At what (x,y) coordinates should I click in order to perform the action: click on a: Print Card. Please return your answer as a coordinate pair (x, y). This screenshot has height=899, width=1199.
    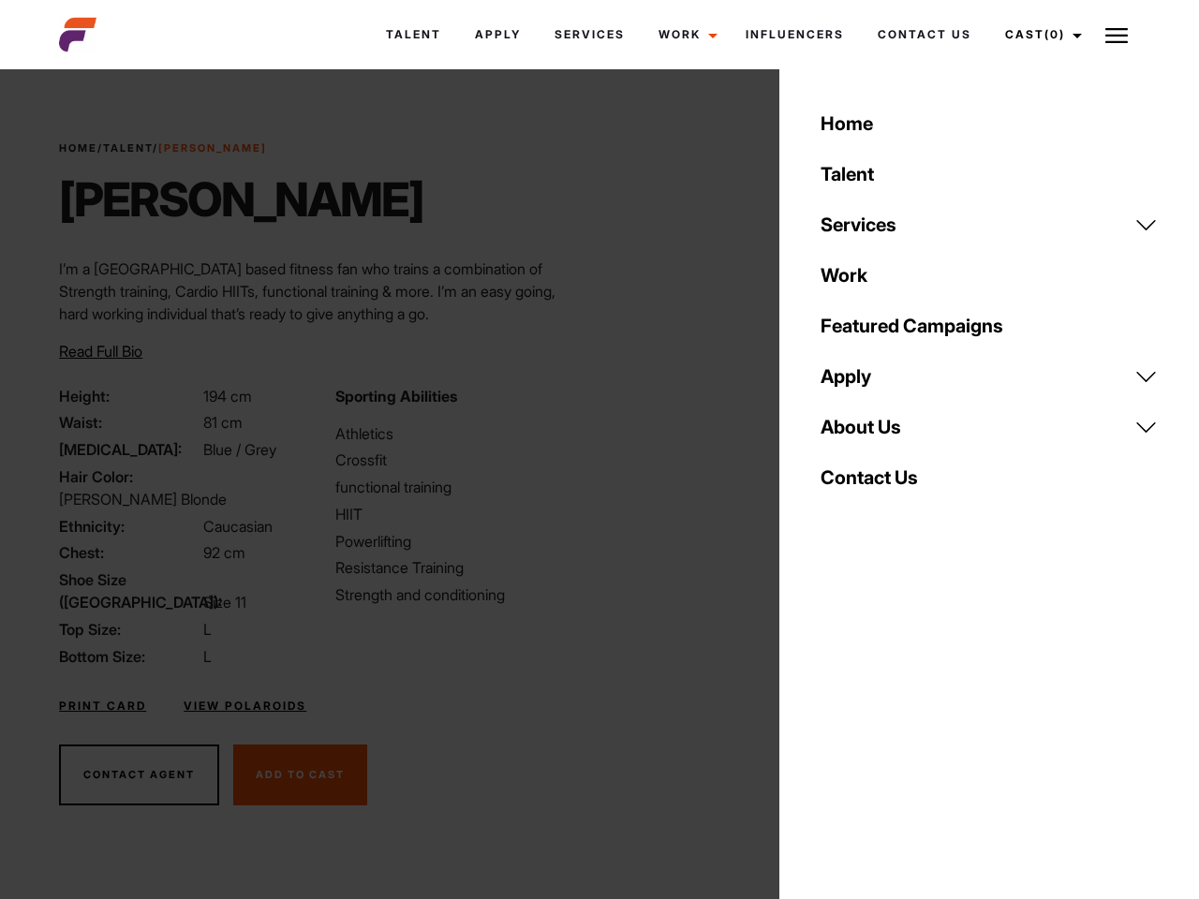
    Looking at the image, I should click on (102, 706).